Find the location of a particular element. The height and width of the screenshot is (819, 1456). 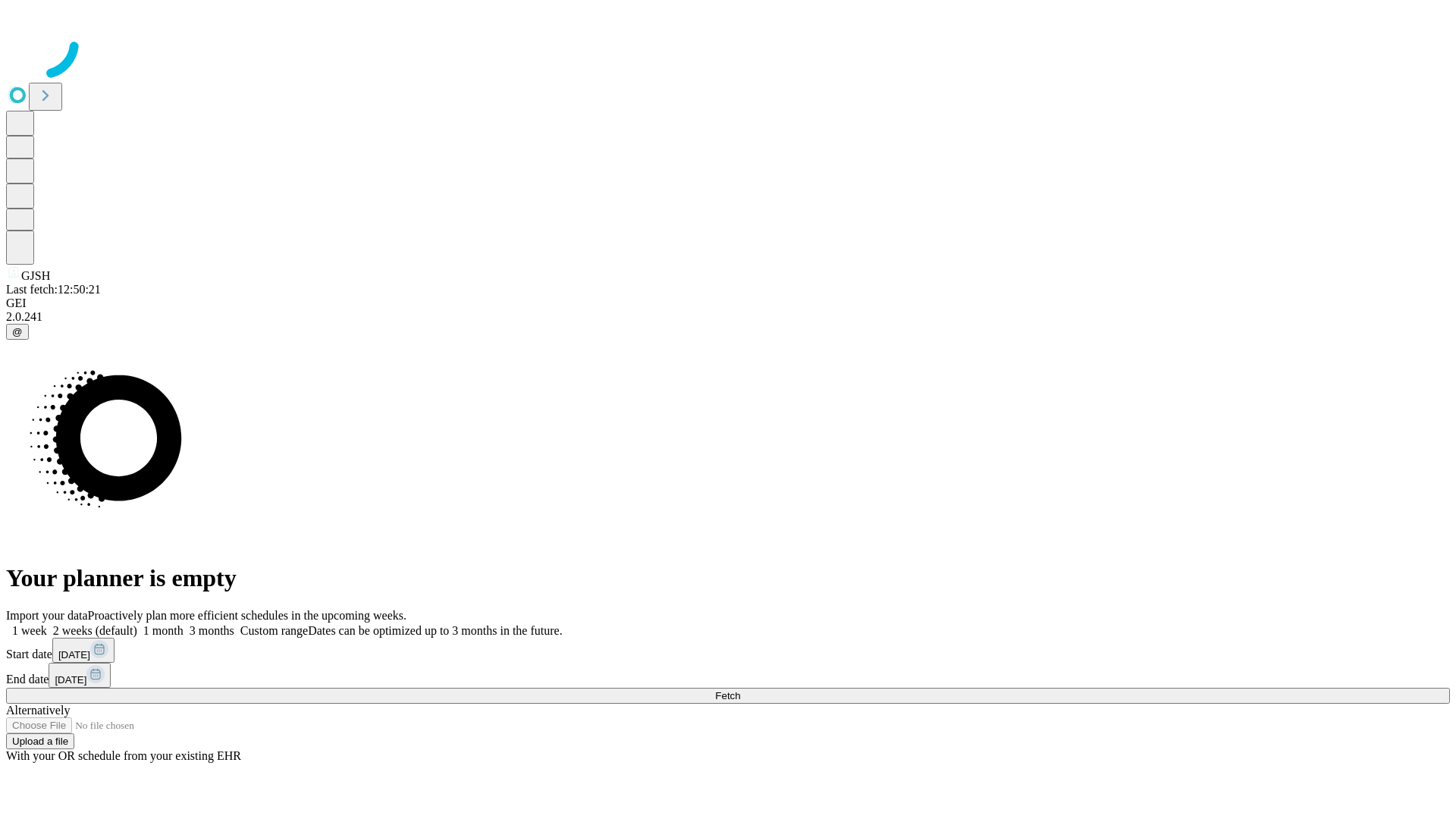

span: Fetch is located at coordinates (728, 696).